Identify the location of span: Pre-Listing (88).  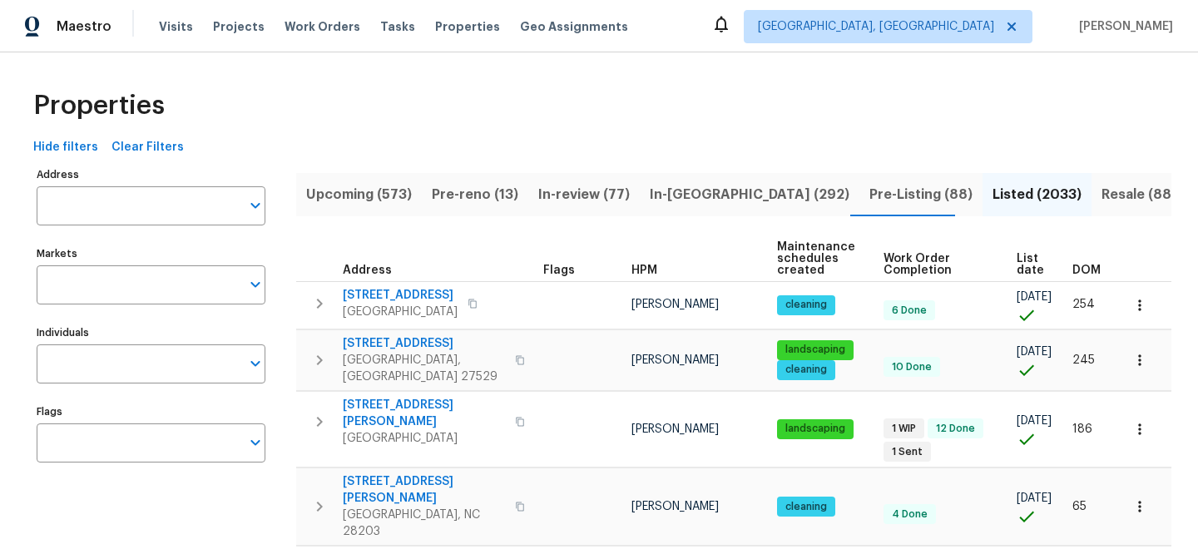
(921, 195).